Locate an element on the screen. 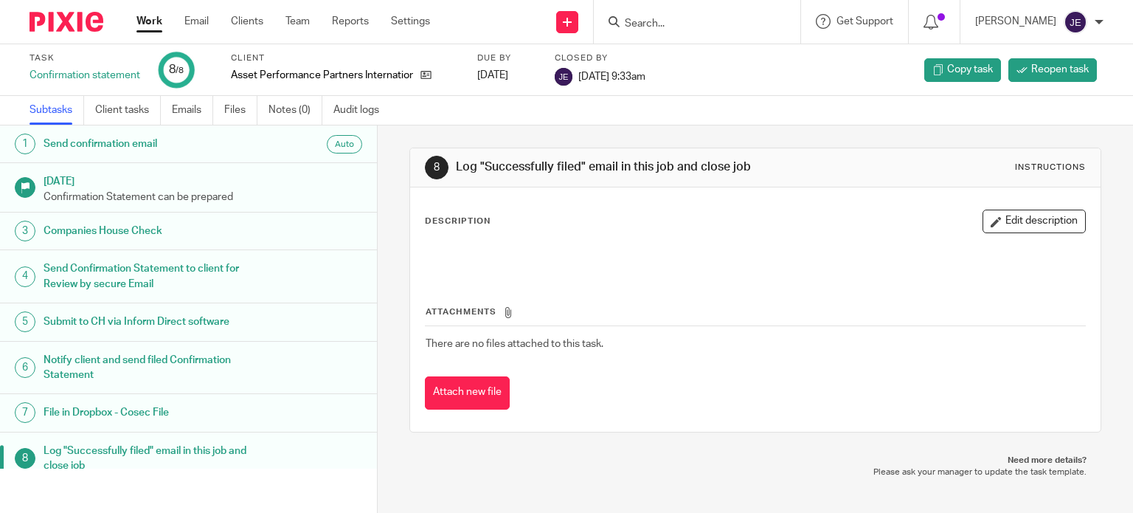 The width and height of the screenshot is (1133, 513). p: Asset Performance Partners International Ltd is located at coordinates (322, 75).